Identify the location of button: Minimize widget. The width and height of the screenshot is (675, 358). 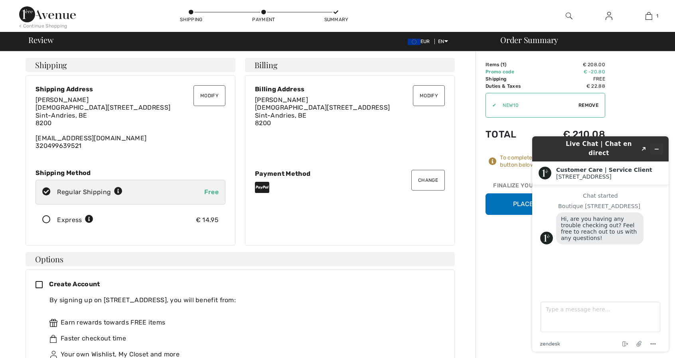
(131, 19).